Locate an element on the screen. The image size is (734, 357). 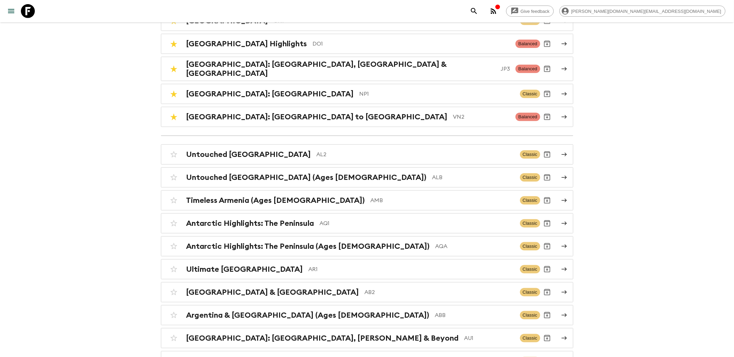
p: AMB is located at coordinates (442, 201).